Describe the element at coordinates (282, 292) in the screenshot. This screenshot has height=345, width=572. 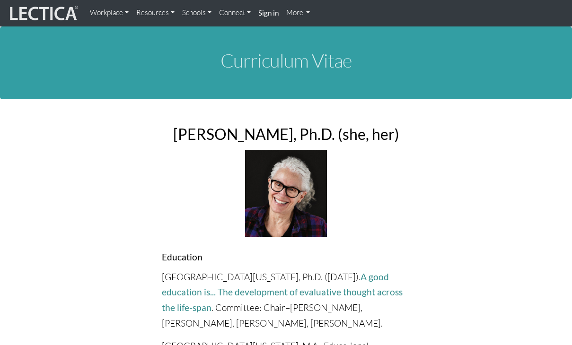
I see `a: A good education is... The development of evaluative thought across the life-span` at that location.